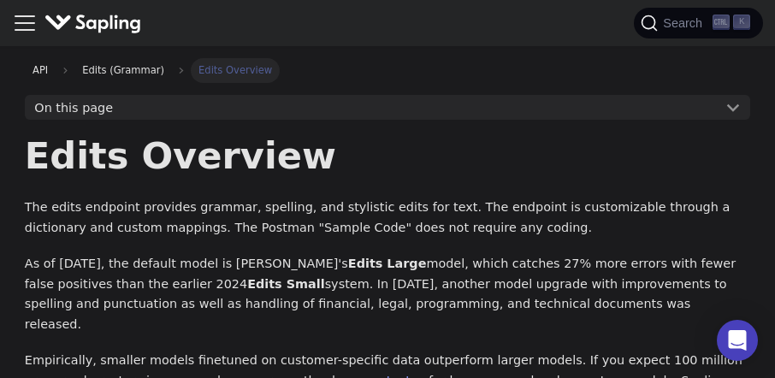  I want to click on button: Toggle navigation bar, so click(25, 23).